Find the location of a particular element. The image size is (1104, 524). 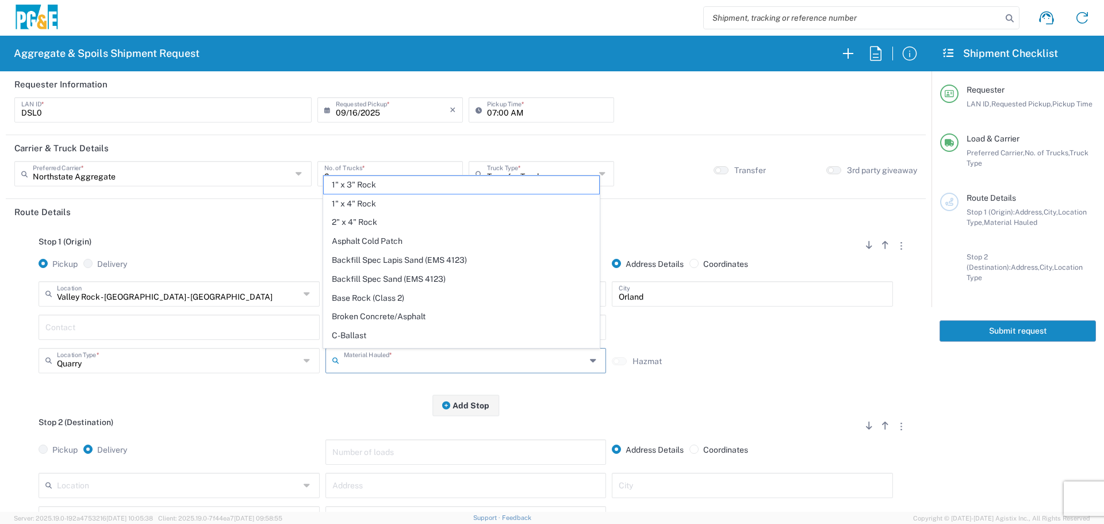

span: Preferred Carrier, is located at coordinates (995, 152).